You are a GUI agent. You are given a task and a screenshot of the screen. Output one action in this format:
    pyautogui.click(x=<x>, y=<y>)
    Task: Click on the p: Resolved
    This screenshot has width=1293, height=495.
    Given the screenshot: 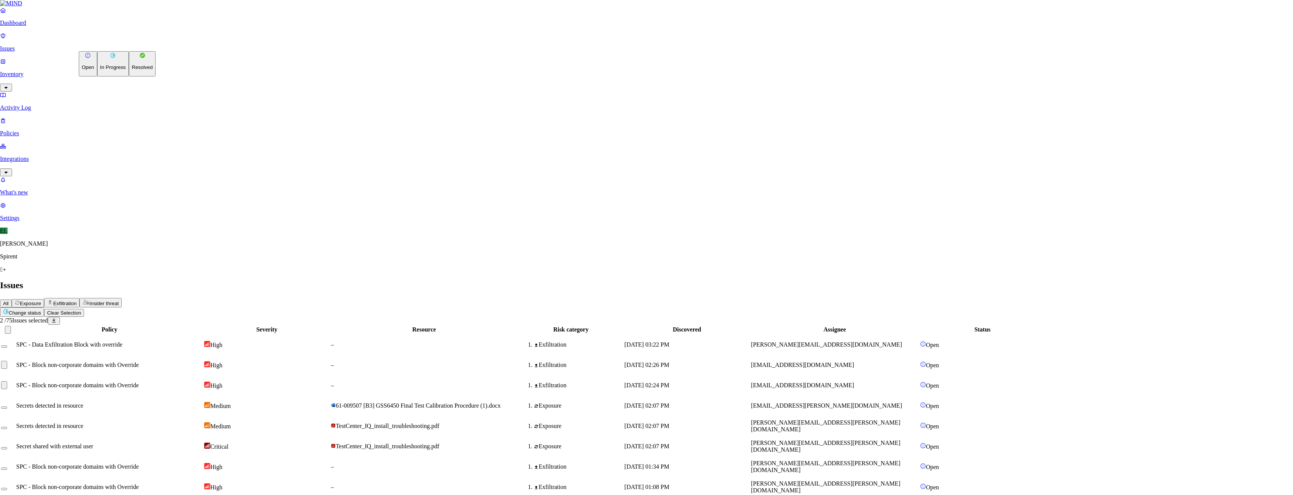 What is the action you would take?
    pyautogui.click(x=142, y=67)
    